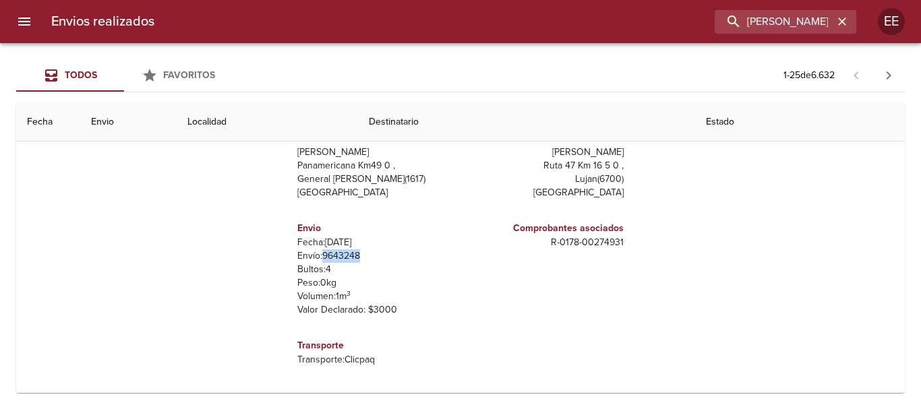 This screenshot has width=921, height=409. I want to click on input: buscar, so click(774, 22).